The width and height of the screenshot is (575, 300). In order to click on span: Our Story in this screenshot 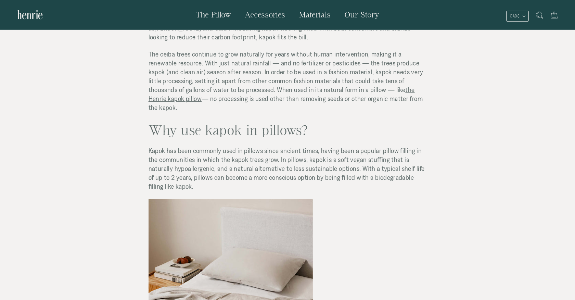, I will do `click(362, 14)`.